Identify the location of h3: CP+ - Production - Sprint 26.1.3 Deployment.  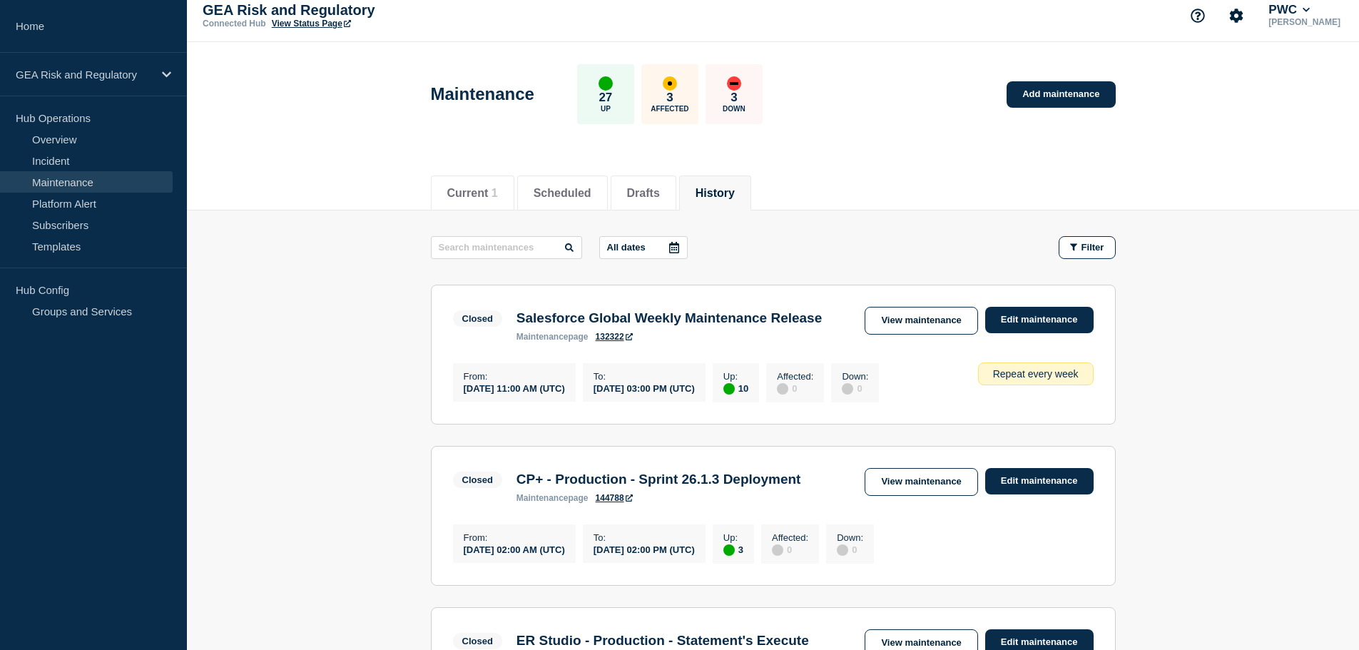
(658, 479).